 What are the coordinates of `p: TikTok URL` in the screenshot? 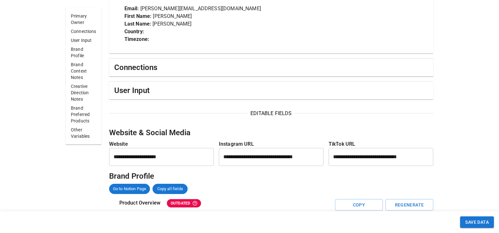 It's located at (381, 144).